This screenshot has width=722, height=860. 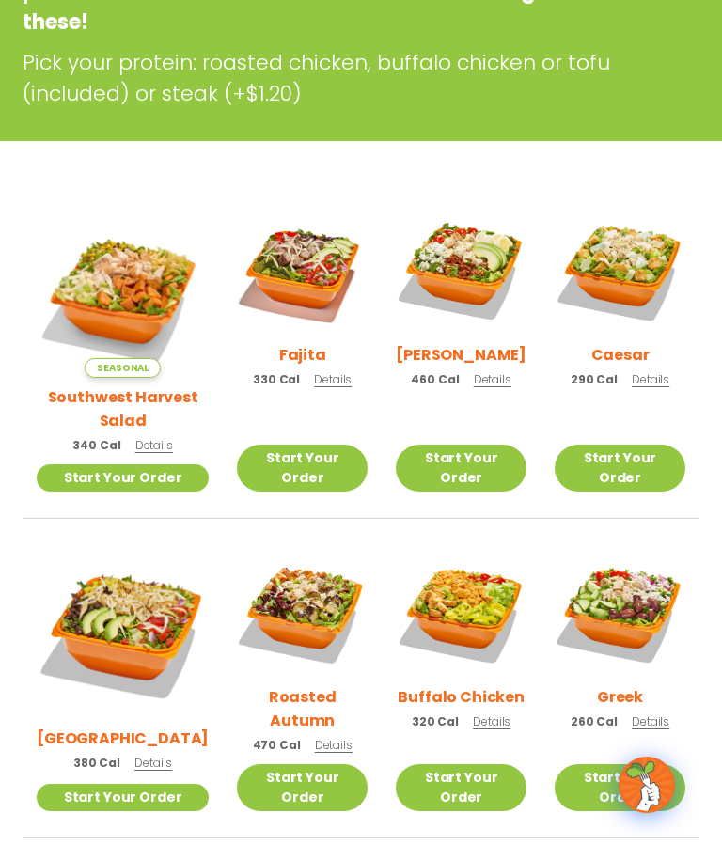 What do you see at coordinates (647, 785) in the screenshot?
I see `img: wpChatIcon` at bounding box center [647, 785].